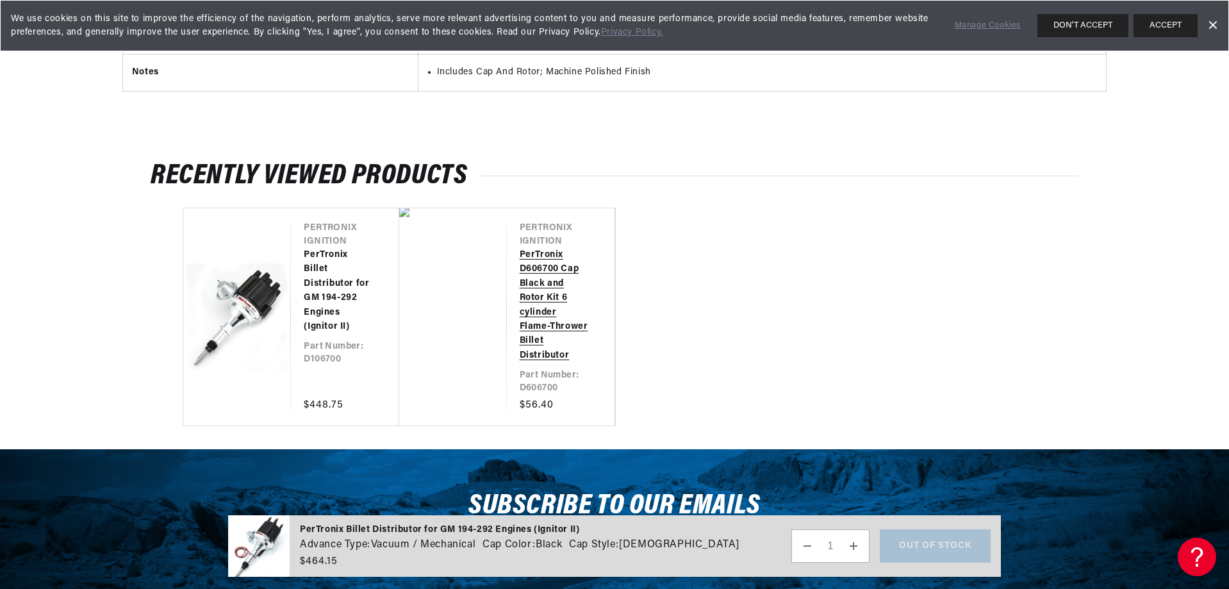  I want to click on a: Dismiss Banner, so click(1212, 26).